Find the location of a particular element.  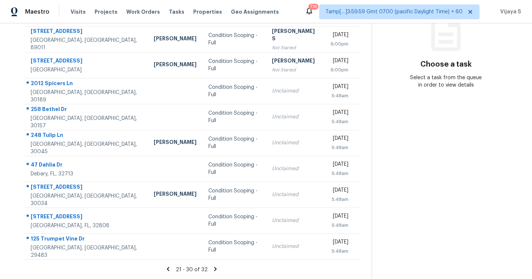

div: 718 is located at coordinates (313, 7).